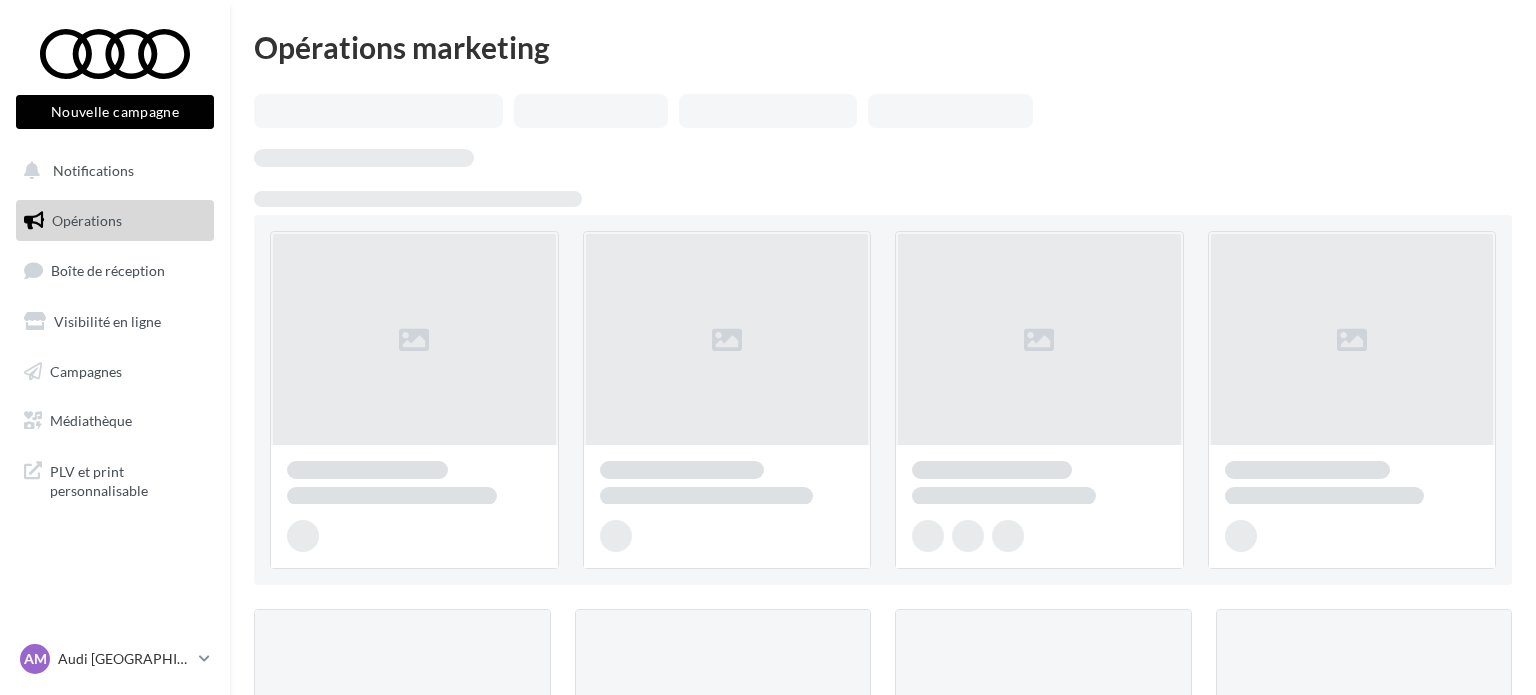  Describe the element at coordinates (115, 112) in the screenshot. I see `button: Nouvelle campagne` at that location.